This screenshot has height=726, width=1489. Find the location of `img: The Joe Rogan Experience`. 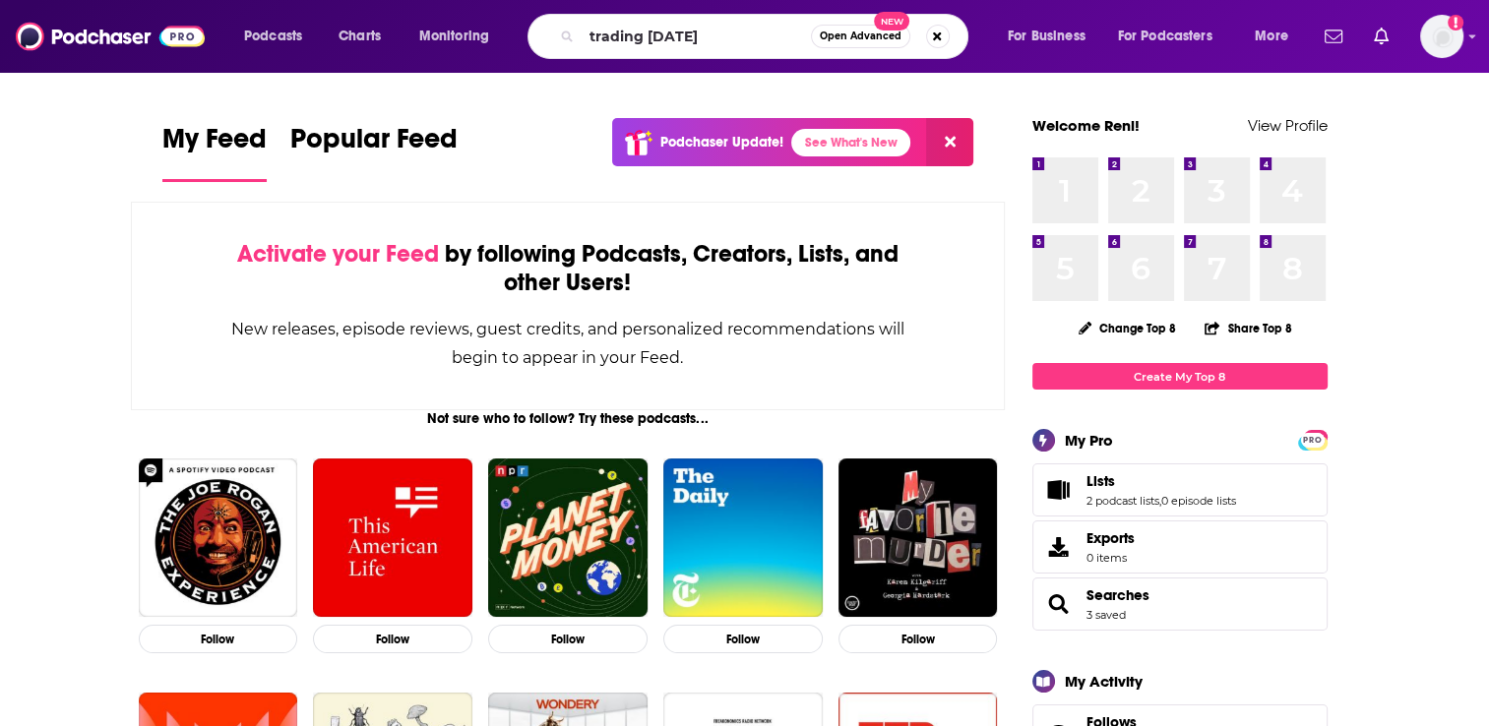

img: The Joe Rogan Experience is located at coordinates (218, 538).